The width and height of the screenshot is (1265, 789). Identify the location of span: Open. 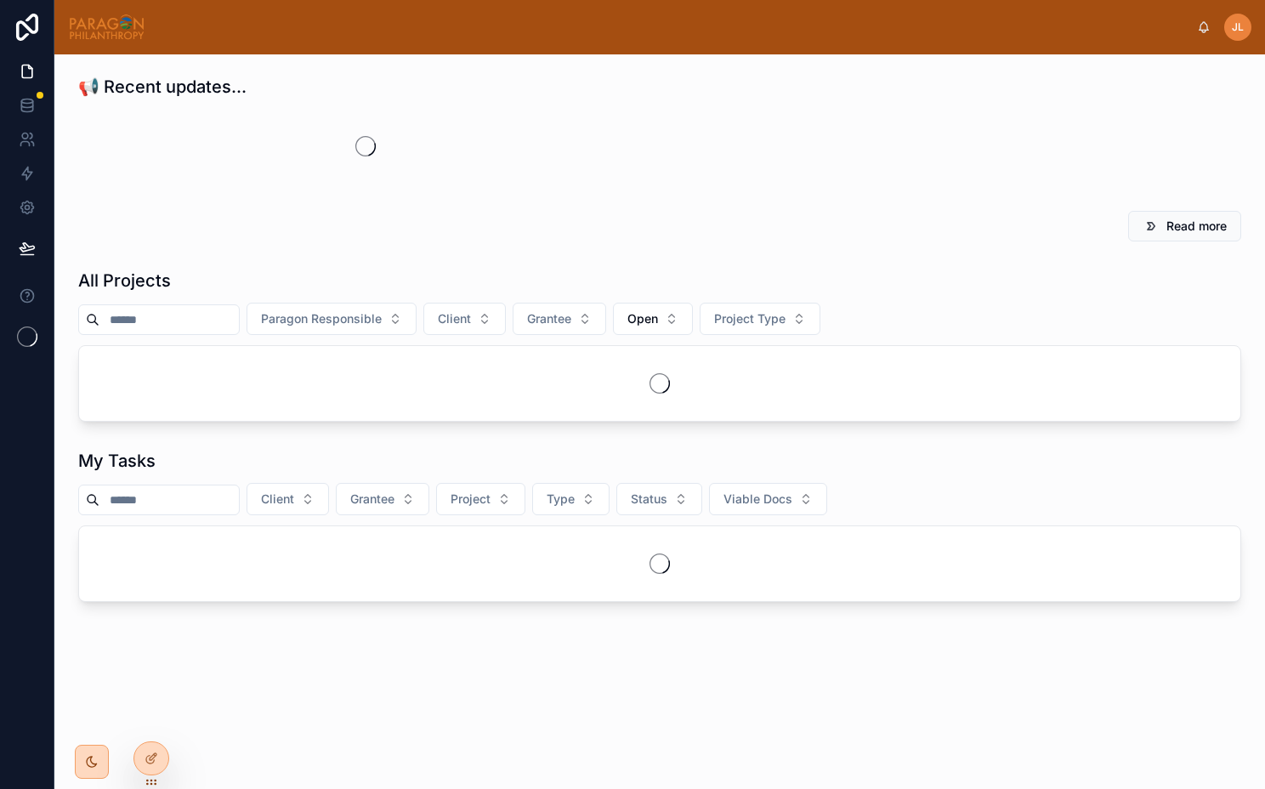
(643, 319).